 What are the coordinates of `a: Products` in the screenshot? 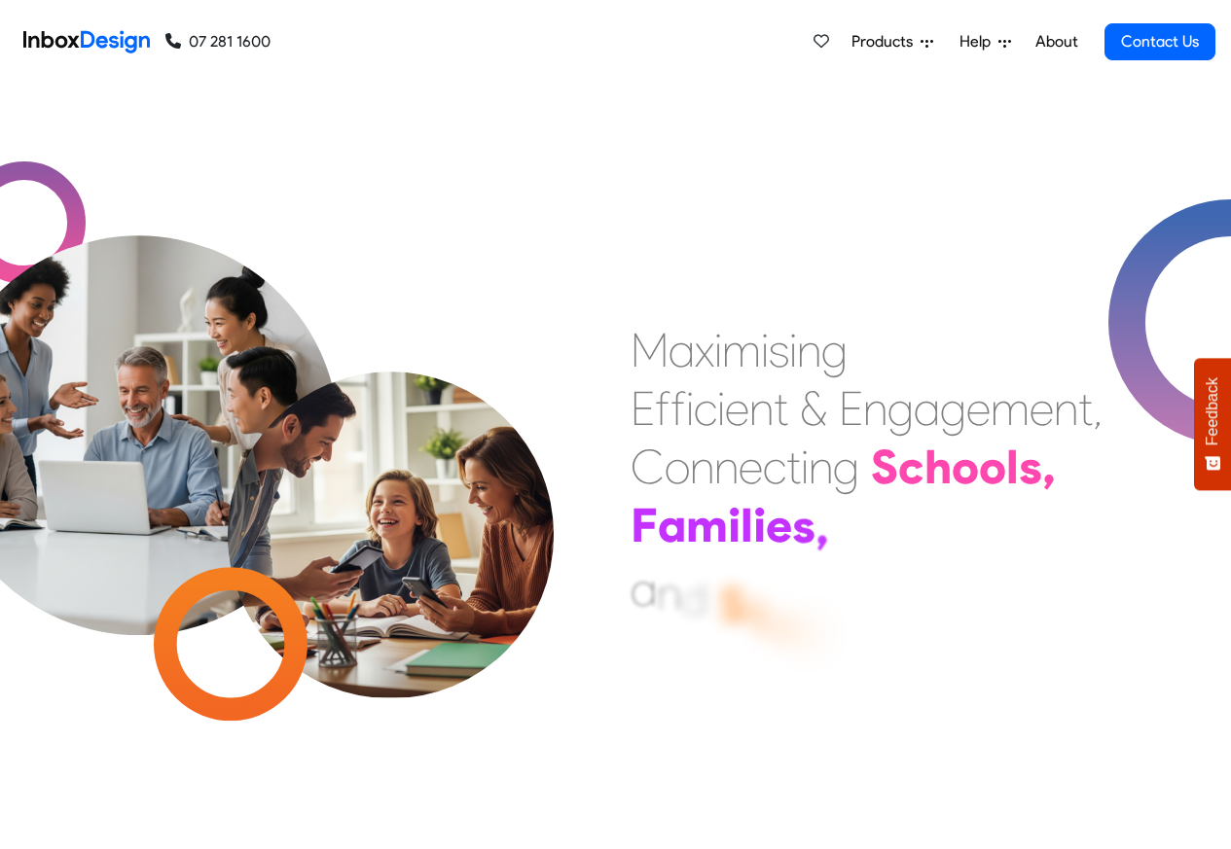 It's located at (892, 42).